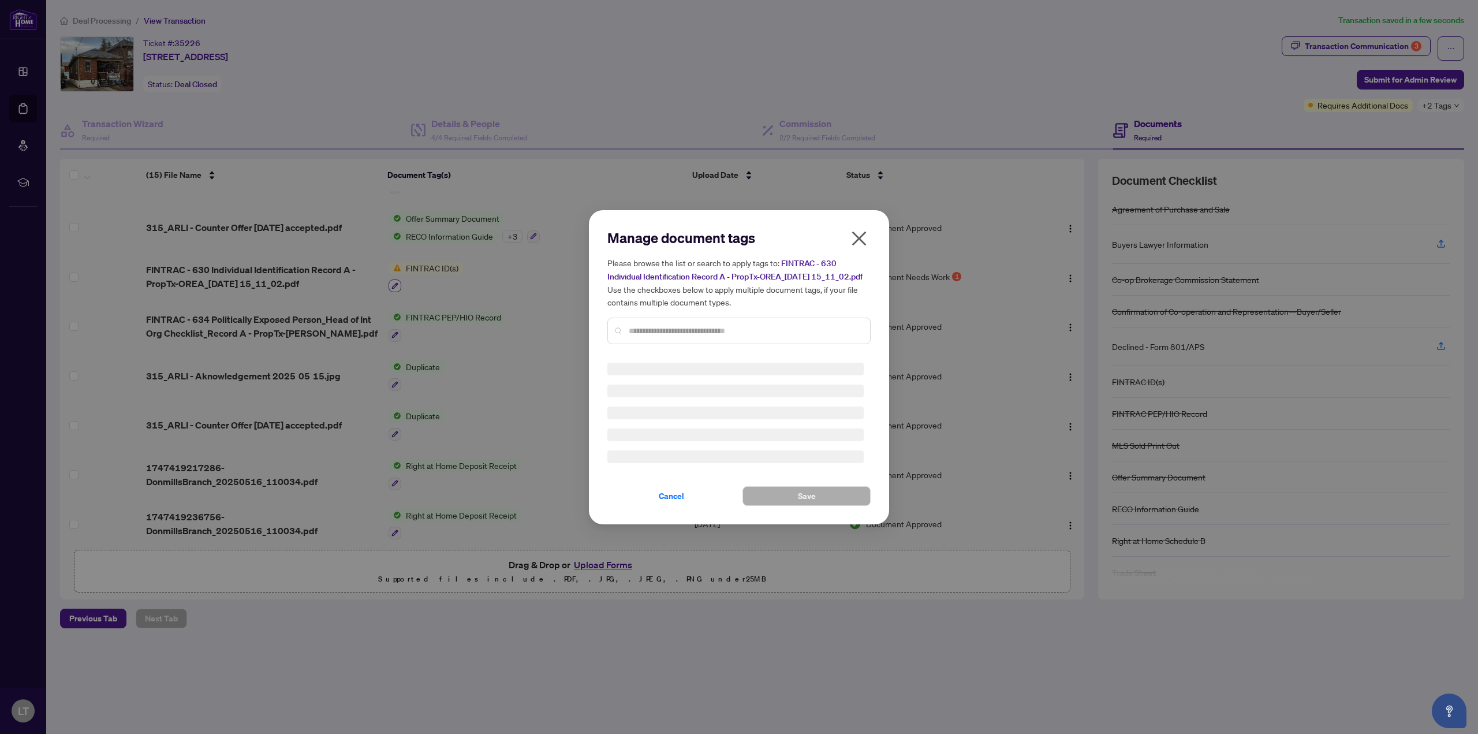  What do you see at coordinates (739, 282) in the screenshot?
I see `h5: Please browse the list or search to apply tags to: Use the checkboxes below to apply multiple doc...` at bounding box center [739, 282].